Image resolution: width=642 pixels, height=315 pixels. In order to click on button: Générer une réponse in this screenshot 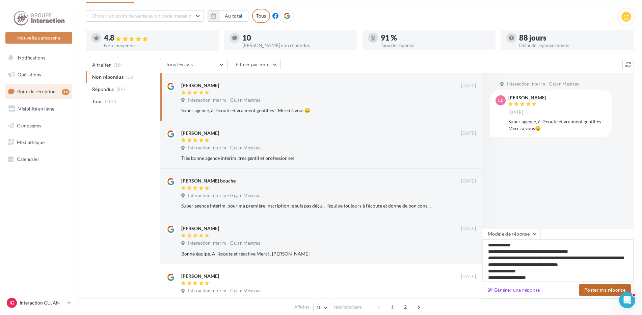, I will do `click(514, 290)`.